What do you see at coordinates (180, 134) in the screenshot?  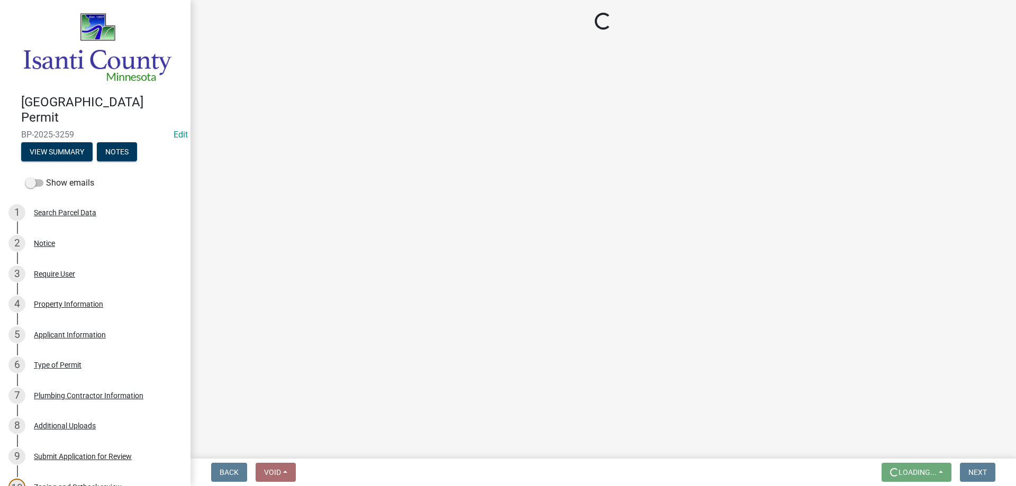 I see `a: Edit` at bounding box center [180, 134].